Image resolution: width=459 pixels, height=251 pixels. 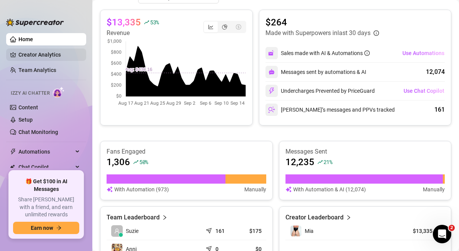 I want to click on article: Messages Sent, so click(x=365, y=152).